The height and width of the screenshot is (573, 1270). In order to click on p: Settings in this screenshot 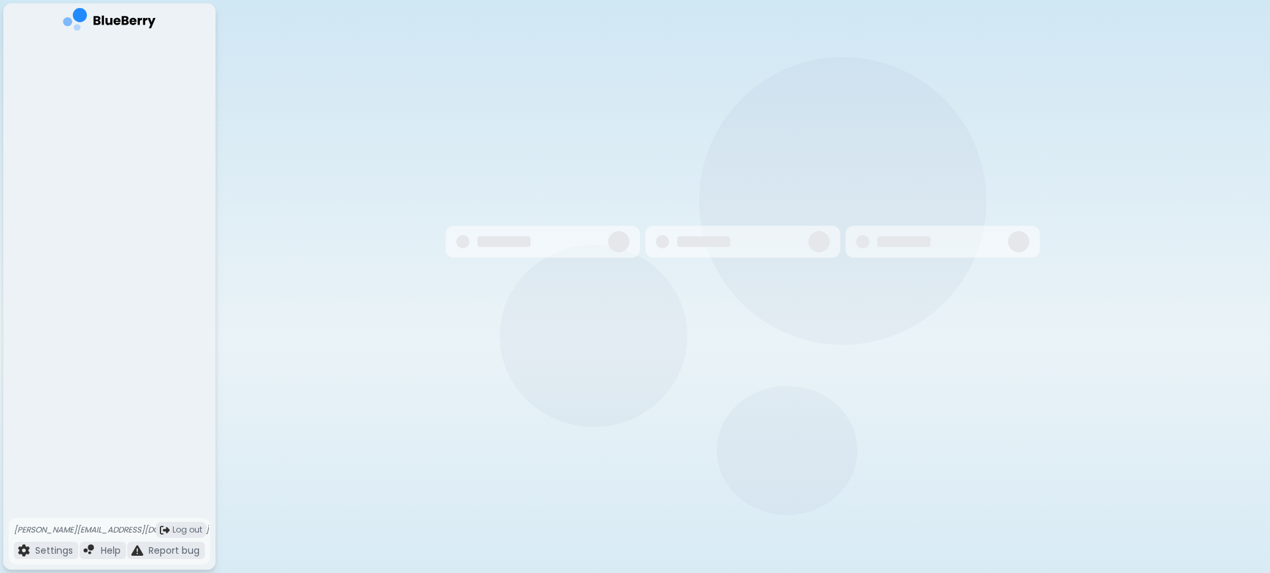, I will do `click(54, 550)`.